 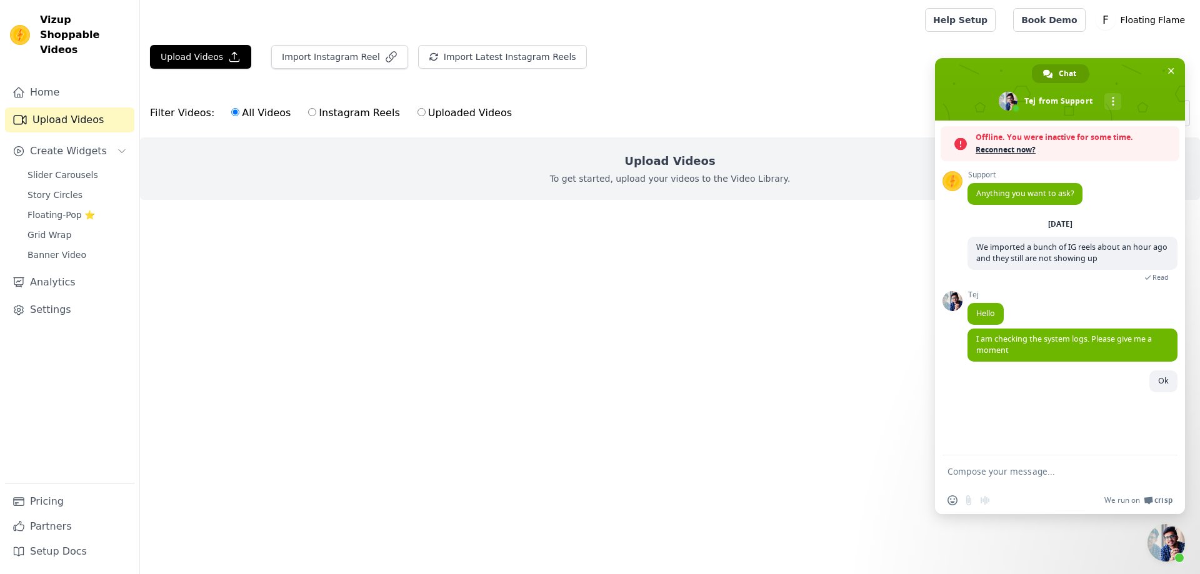 I want to click on p: Floating Flame, so click(x=1152, y=20).